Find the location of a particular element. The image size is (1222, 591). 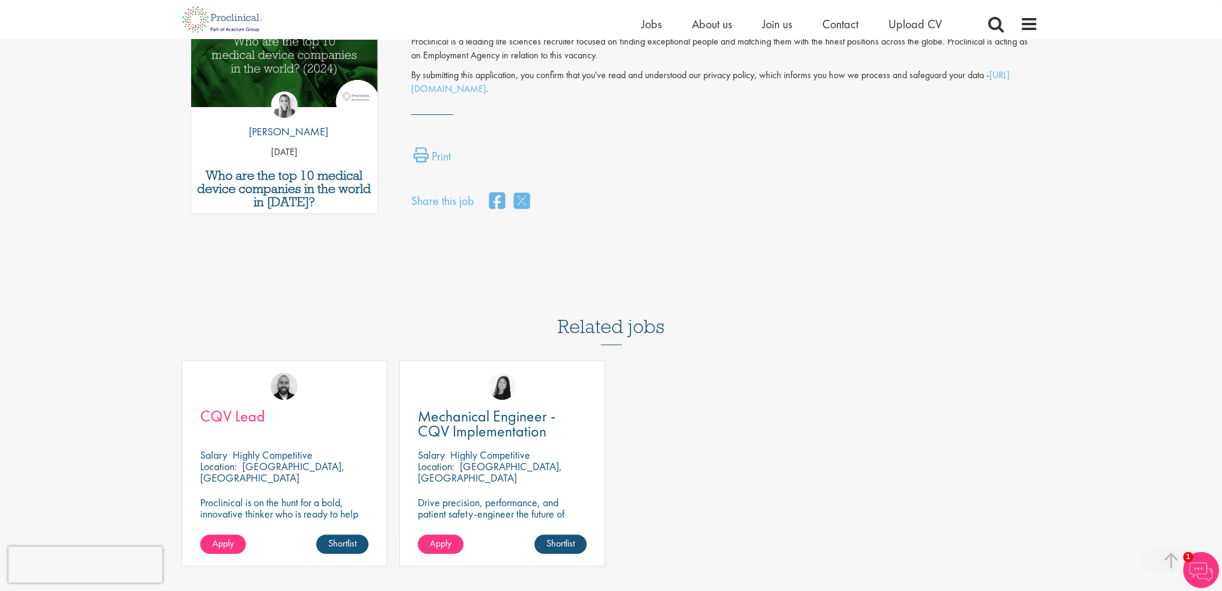

p: By submitting this application, you confirm that you've read and understood our privacy policy, w... is located at coordinates (724, 82).